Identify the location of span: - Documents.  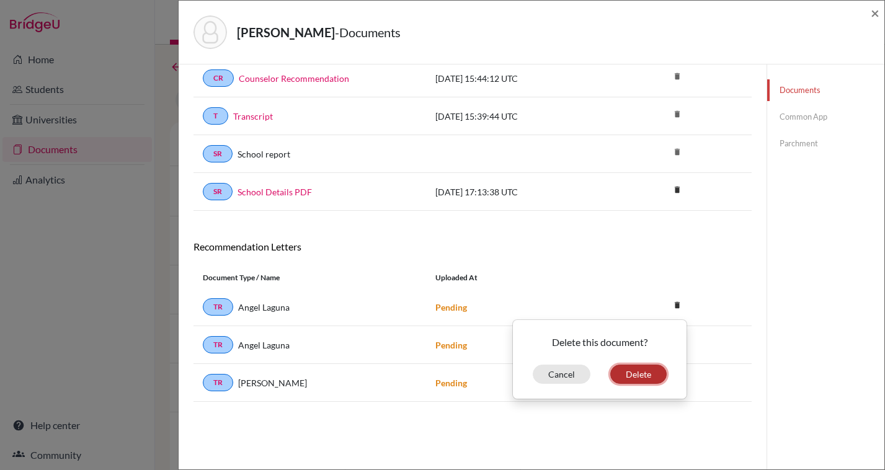
(368, 32).